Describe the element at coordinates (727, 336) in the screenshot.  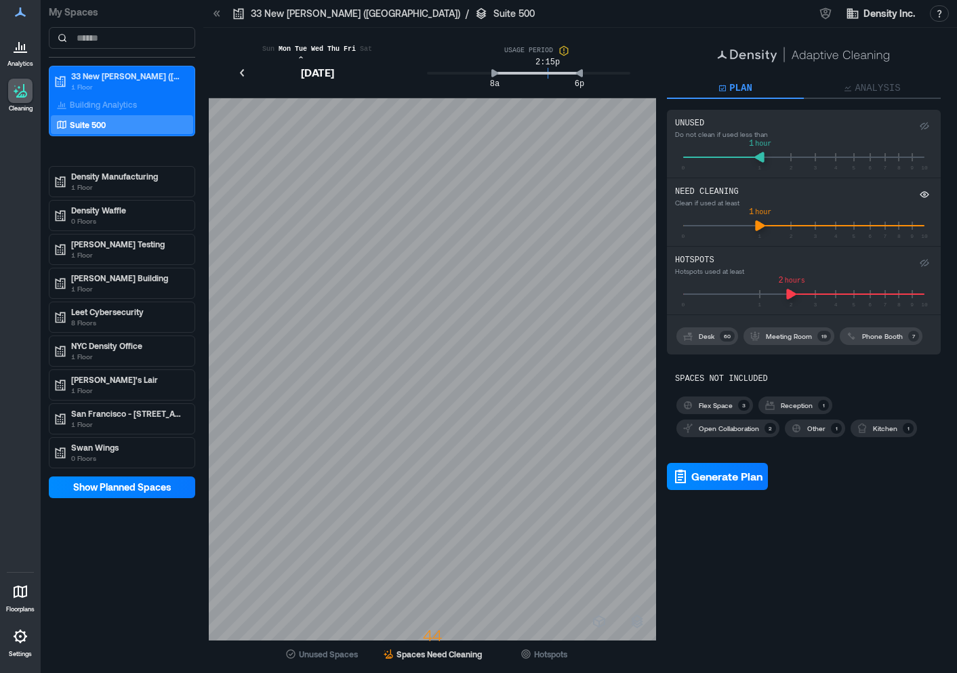
I see `p: 60` at that location.